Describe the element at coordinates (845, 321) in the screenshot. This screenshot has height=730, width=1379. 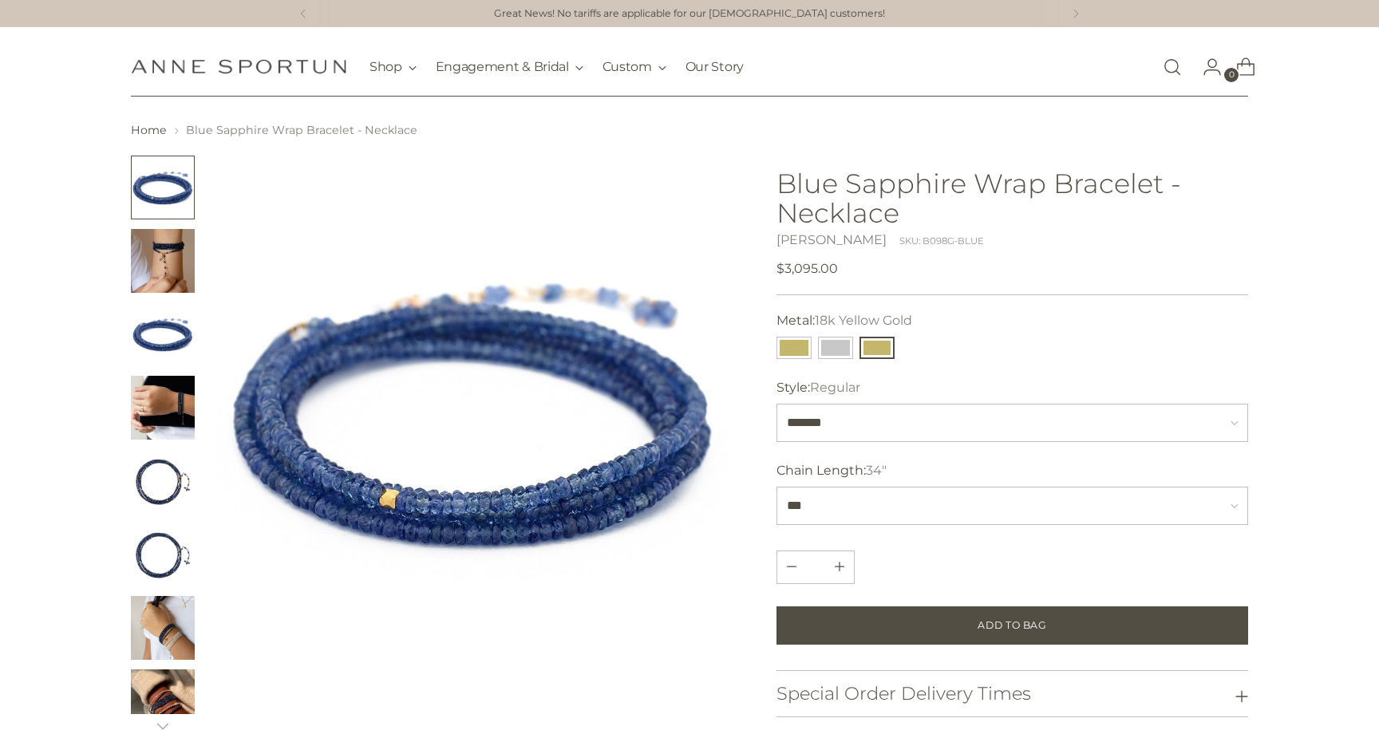
I see `label: Metal:` at that location.